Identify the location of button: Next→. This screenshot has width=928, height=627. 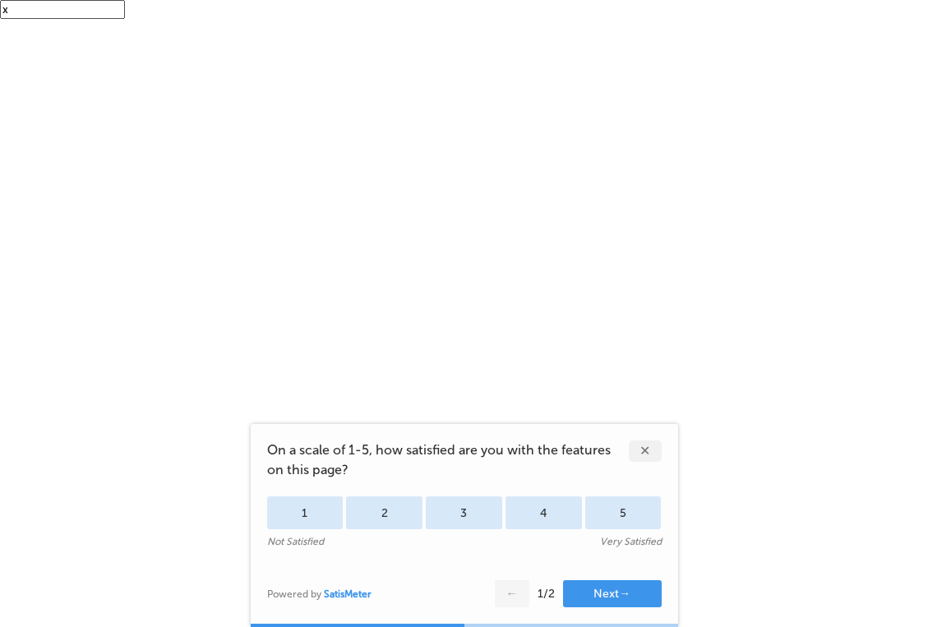
(613, 594).